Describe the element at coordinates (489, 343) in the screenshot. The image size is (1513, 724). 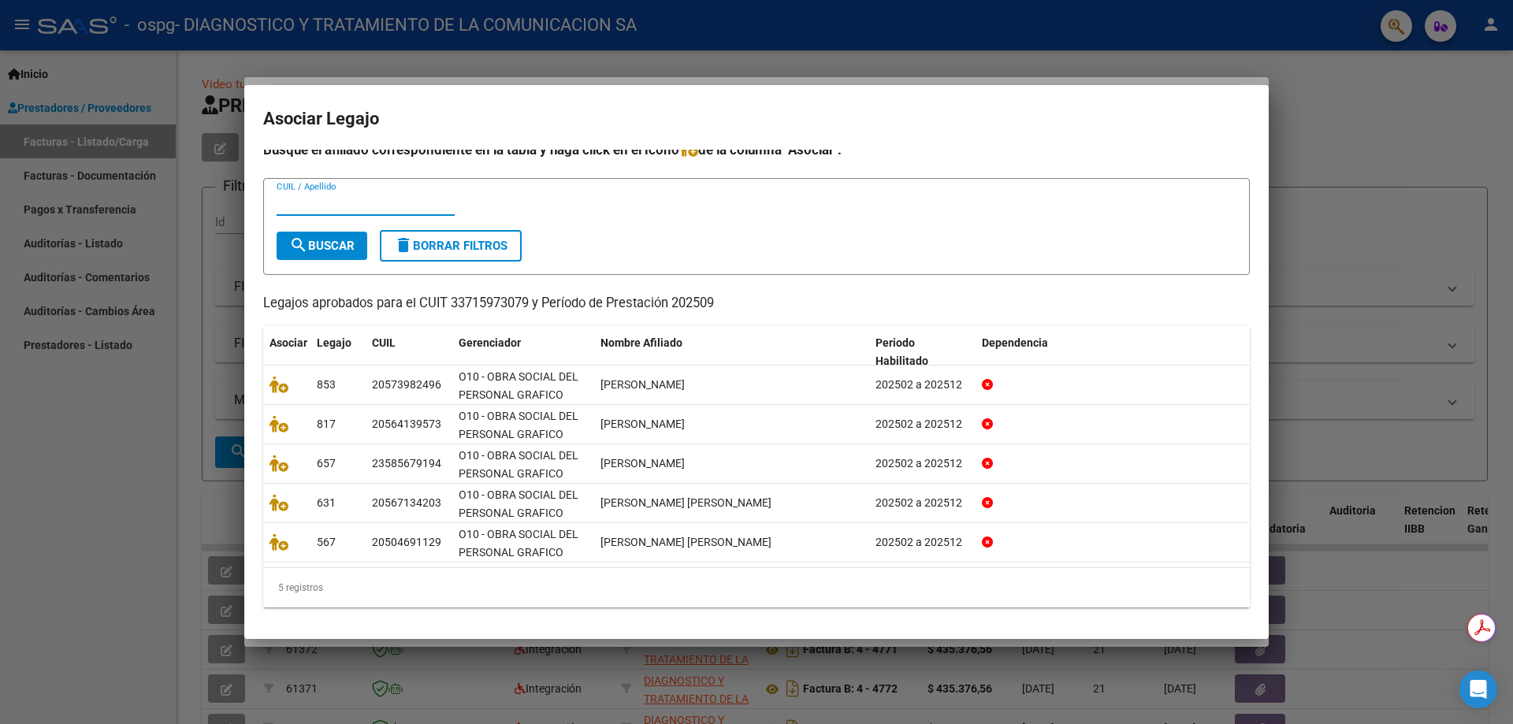
I see `span: Gerenciador` at that location.